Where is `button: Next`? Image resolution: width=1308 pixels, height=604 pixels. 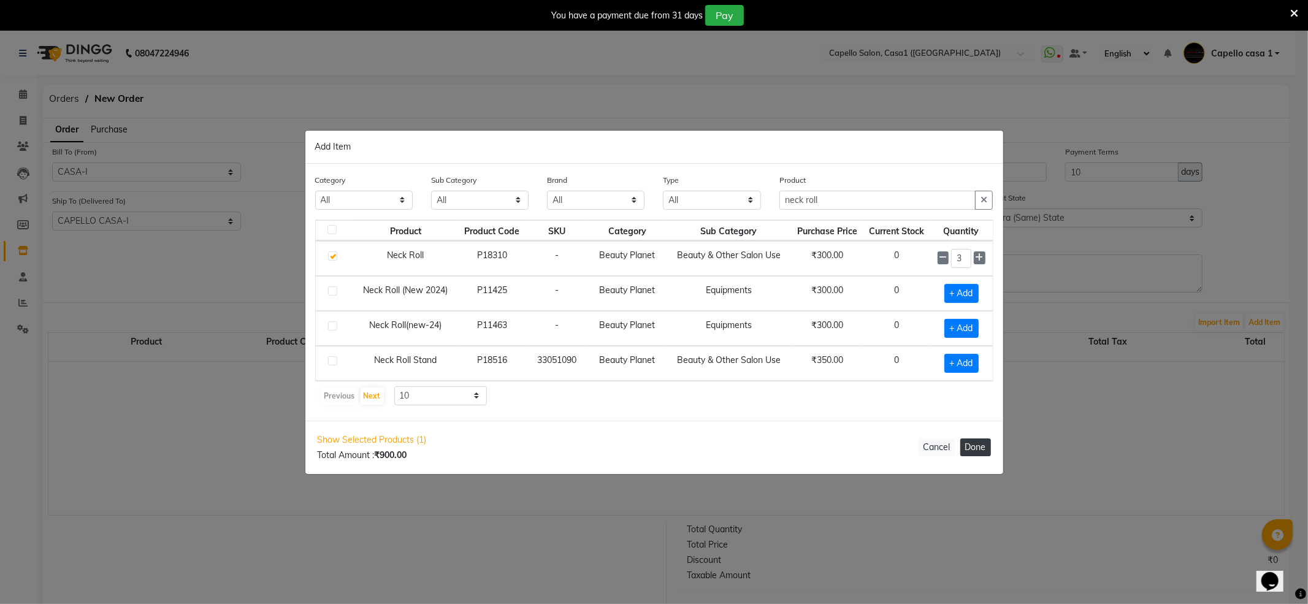 button: Next is located at coordinates (372, 396).